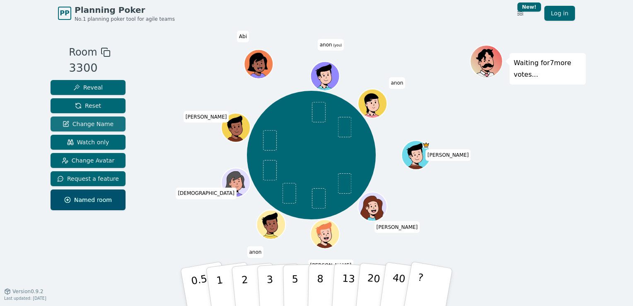 This screenshot has width=633, height=306. What do you see at coordinates (88, 87) in the screenshot?
I see `button: Reveal` at bounding box center [88, 87].